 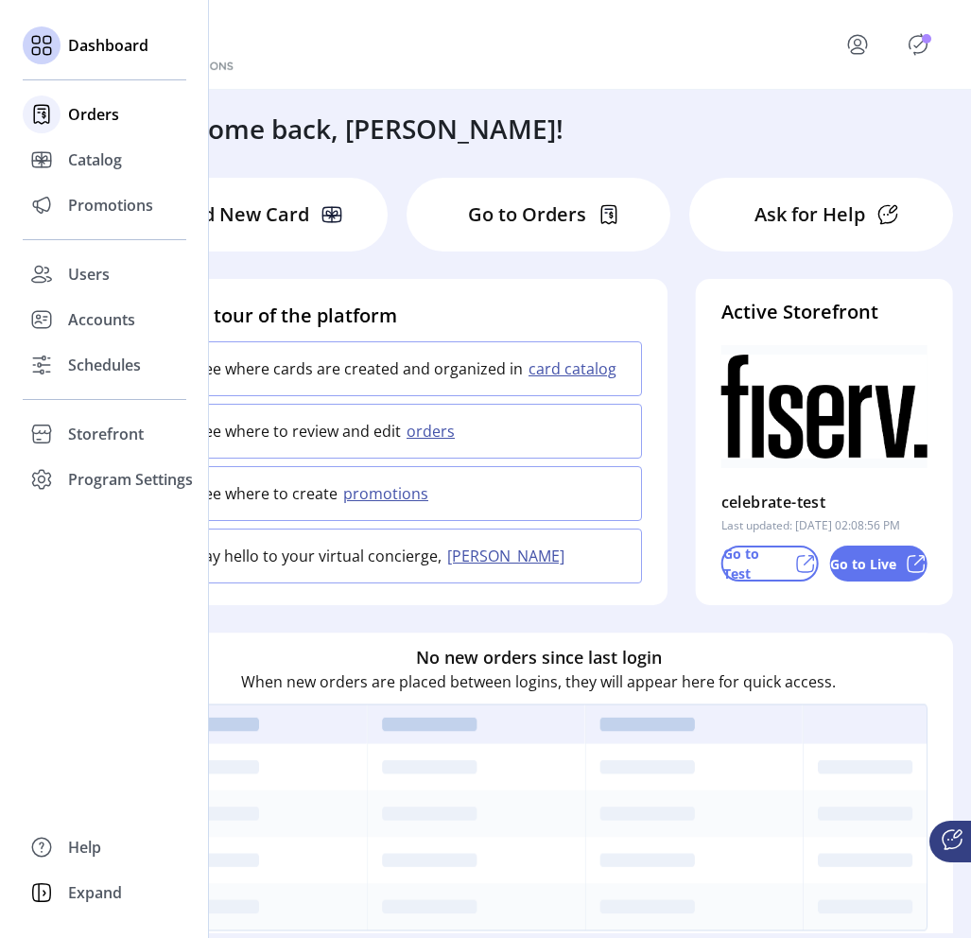 I want to click on span: Dashboard, so click(x=108, y=45).